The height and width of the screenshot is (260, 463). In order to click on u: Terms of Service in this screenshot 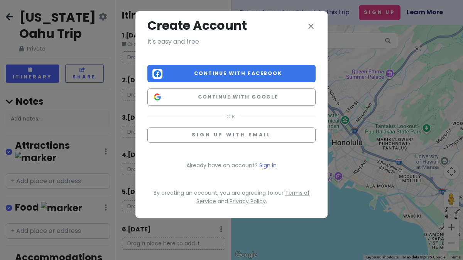, I will do `click(253, 197)`.